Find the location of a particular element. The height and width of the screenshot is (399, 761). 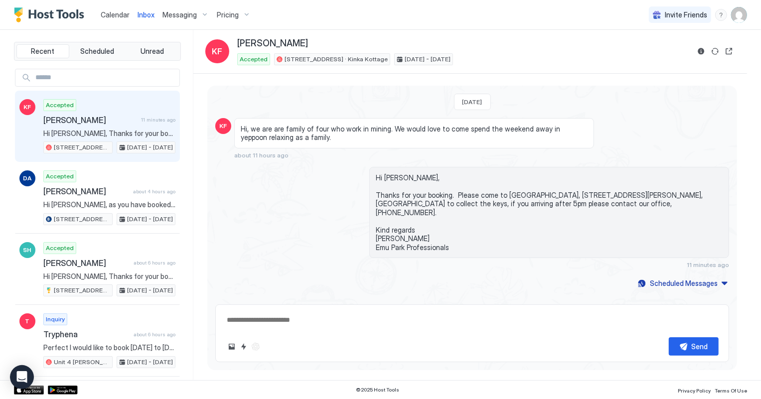

button: Scheduled is located at coordinates (98, 51).